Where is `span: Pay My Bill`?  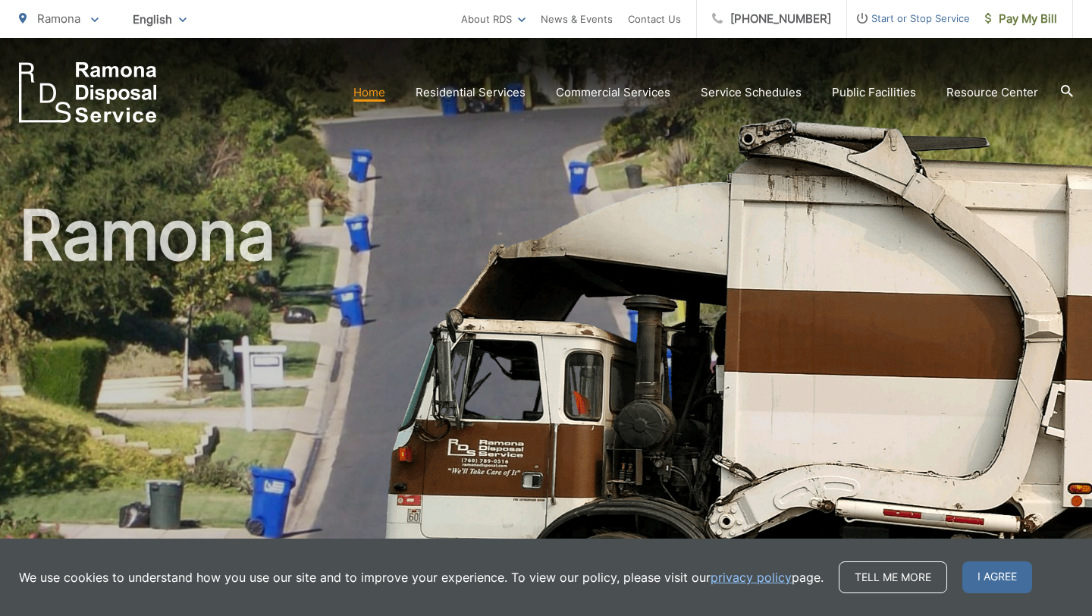
span: Pay My Bill is located at coordinates (1021, 19).